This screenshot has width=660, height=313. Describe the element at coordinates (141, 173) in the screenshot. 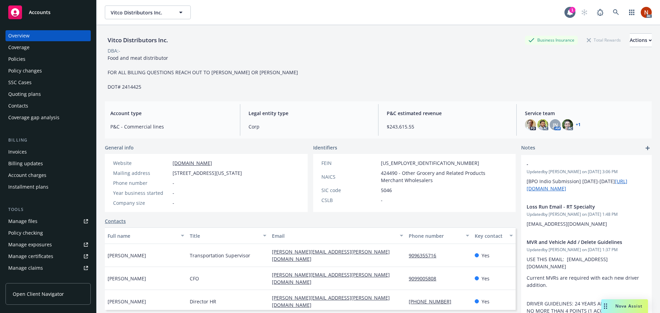

I see `div: Mailing address` at that location.